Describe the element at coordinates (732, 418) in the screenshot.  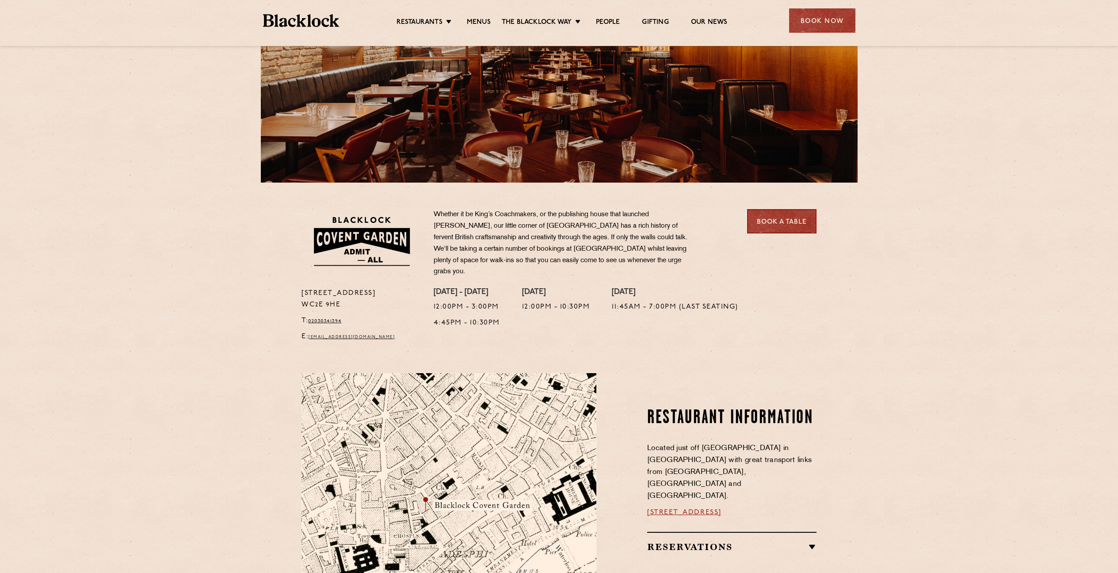
I see `h2: Restaurant information` at that location.